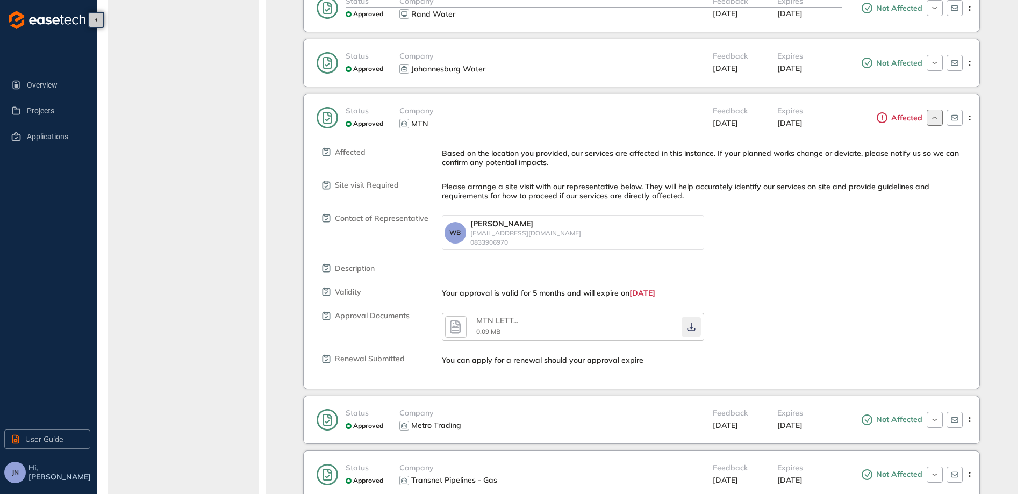 The width and height of the screenshot is (1024, 494). Describe the element at coordinates (454, 426) in the screenshot. I see `button: Metro Trading` at that location.